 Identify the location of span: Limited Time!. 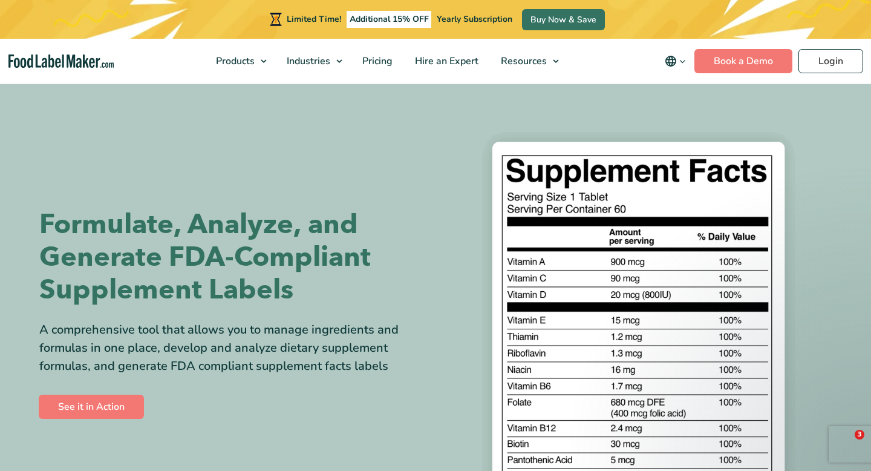
(314, 19).